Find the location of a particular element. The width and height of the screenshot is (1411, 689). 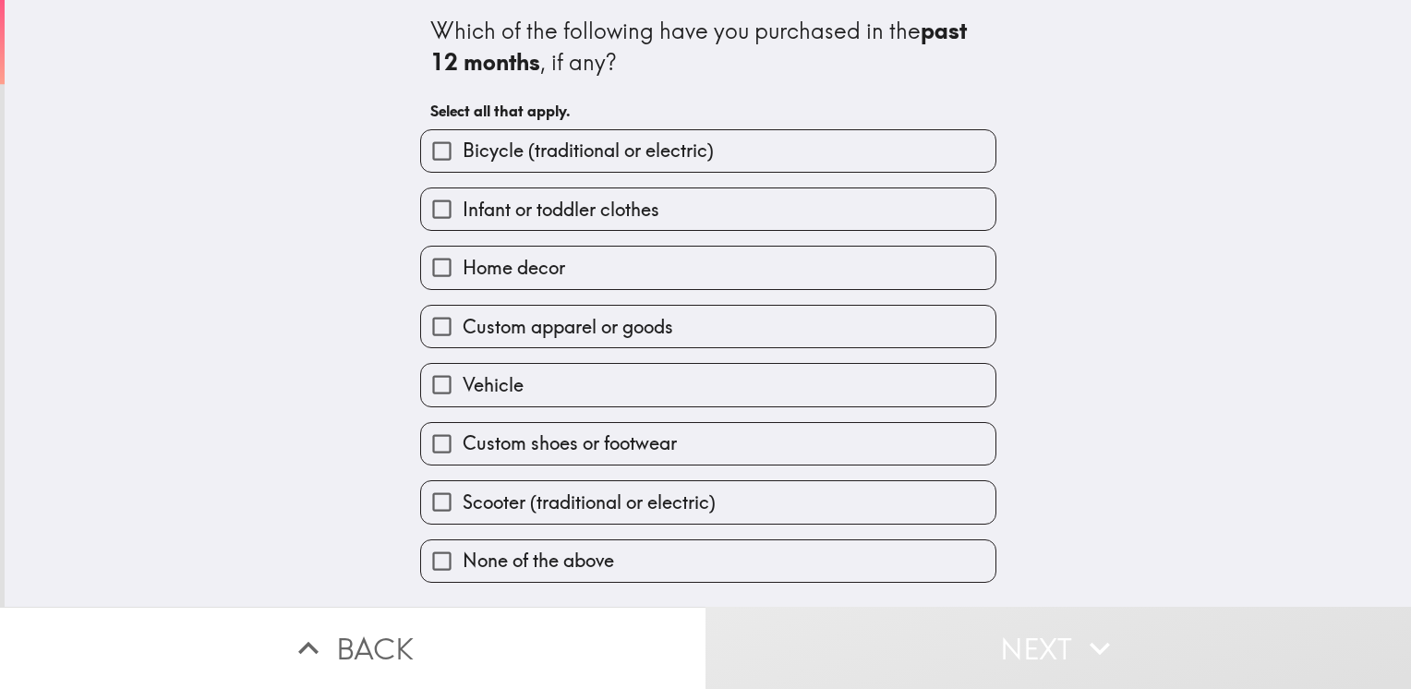

button: Next is located at coordinates (1059, 648).